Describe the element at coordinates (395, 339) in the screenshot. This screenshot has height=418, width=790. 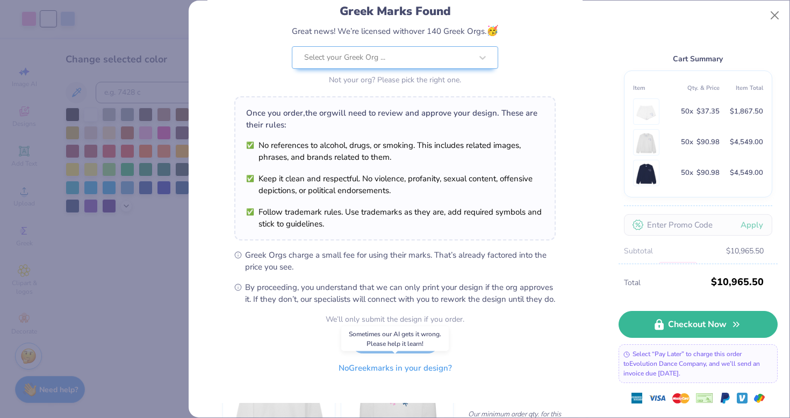
I see `div: Sometimes our AI gets it wrong. Please help it learn!` at that location.